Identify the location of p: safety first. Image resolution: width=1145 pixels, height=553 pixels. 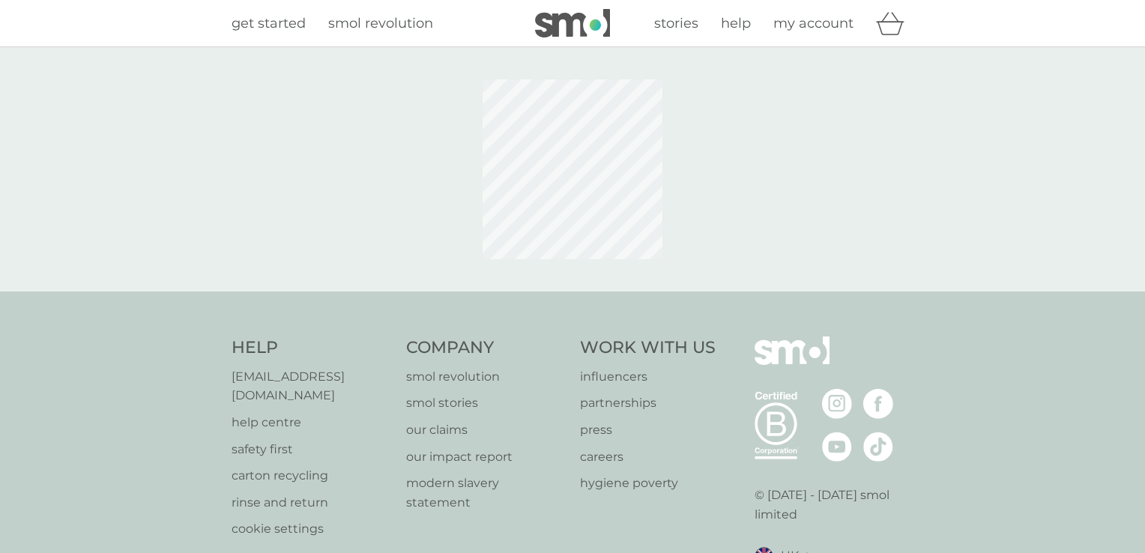
(311, 449).